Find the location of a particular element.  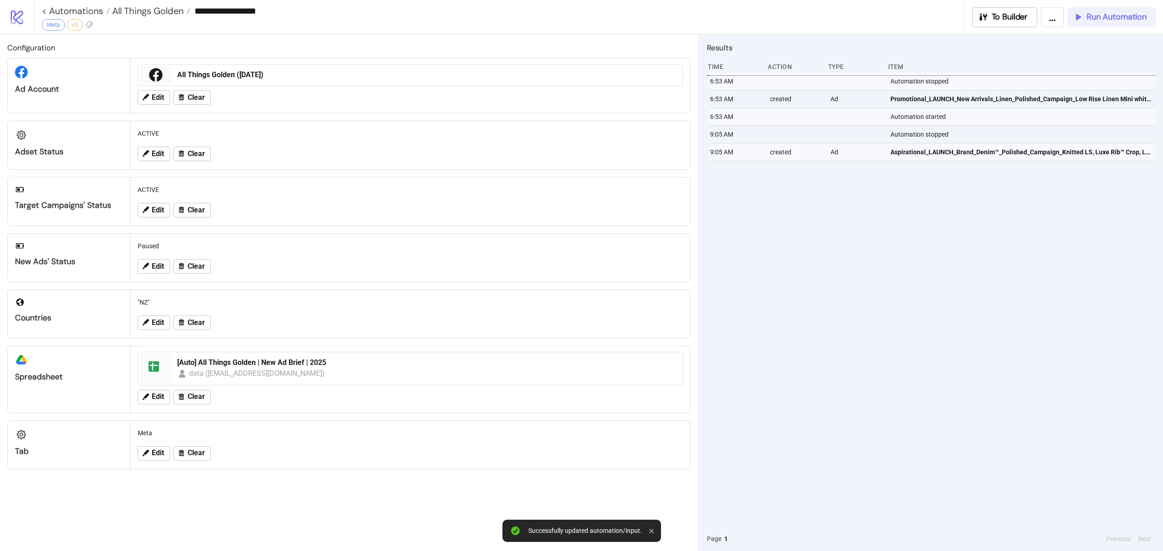

button: Next is located at coordinates (1144, 539).